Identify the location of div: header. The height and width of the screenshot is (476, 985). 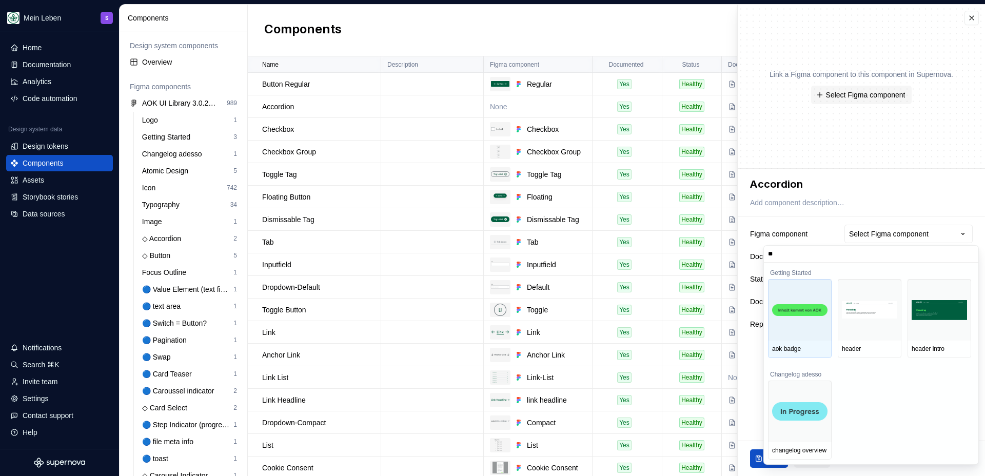
(870, 349).